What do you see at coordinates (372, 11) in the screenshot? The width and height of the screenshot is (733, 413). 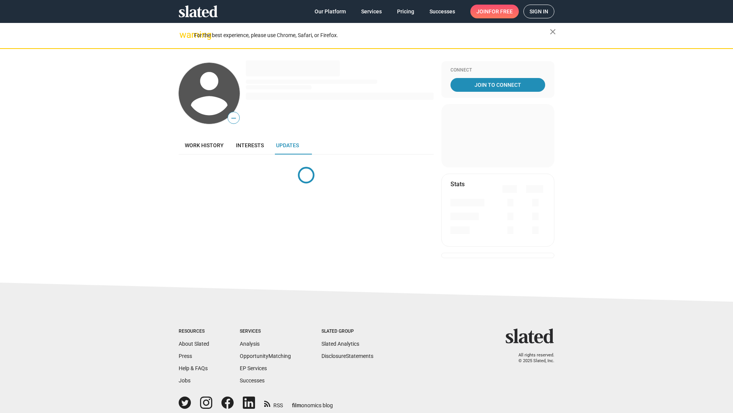 I see `span: Services` at bounding box center [372, 11].